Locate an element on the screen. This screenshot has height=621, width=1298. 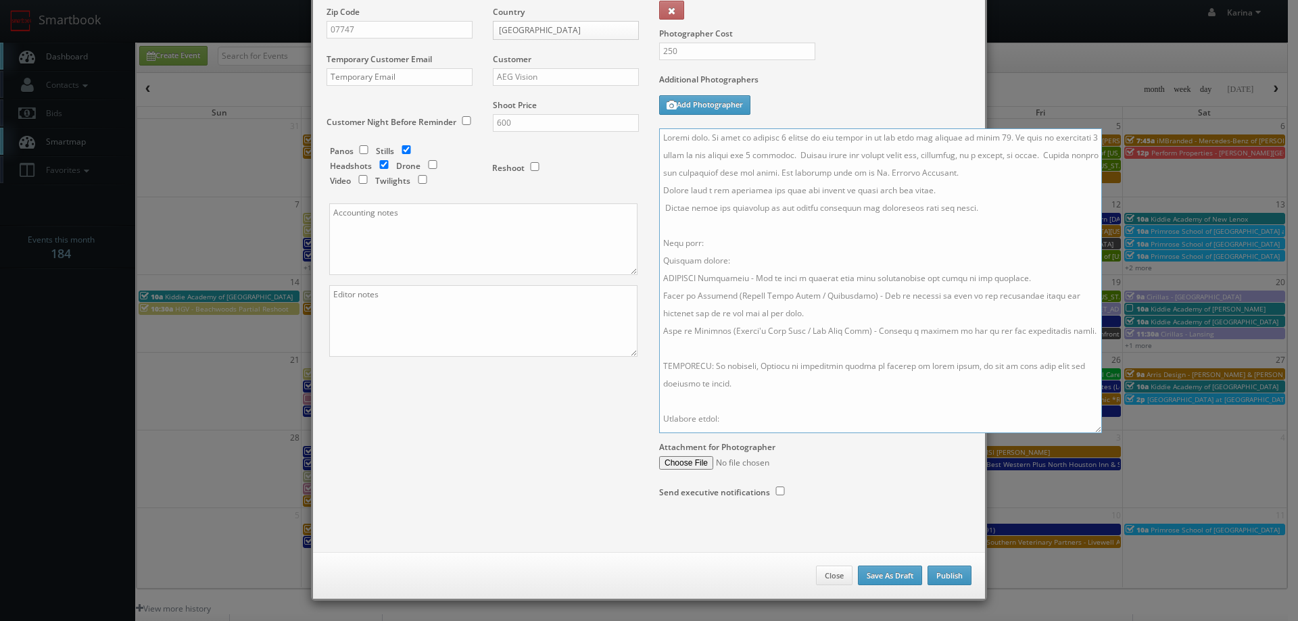
label: Attachment for Photographer is located at coordinates (717, 447).